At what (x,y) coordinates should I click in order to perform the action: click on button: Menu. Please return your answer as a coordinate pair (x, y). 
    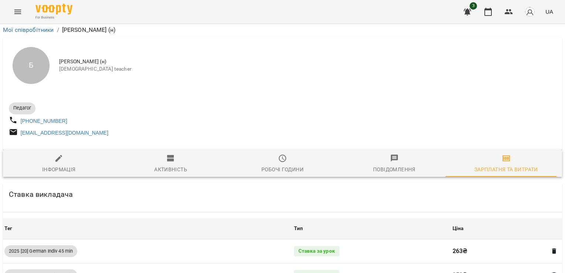
    Looking at the image, I should click on (18, 12).